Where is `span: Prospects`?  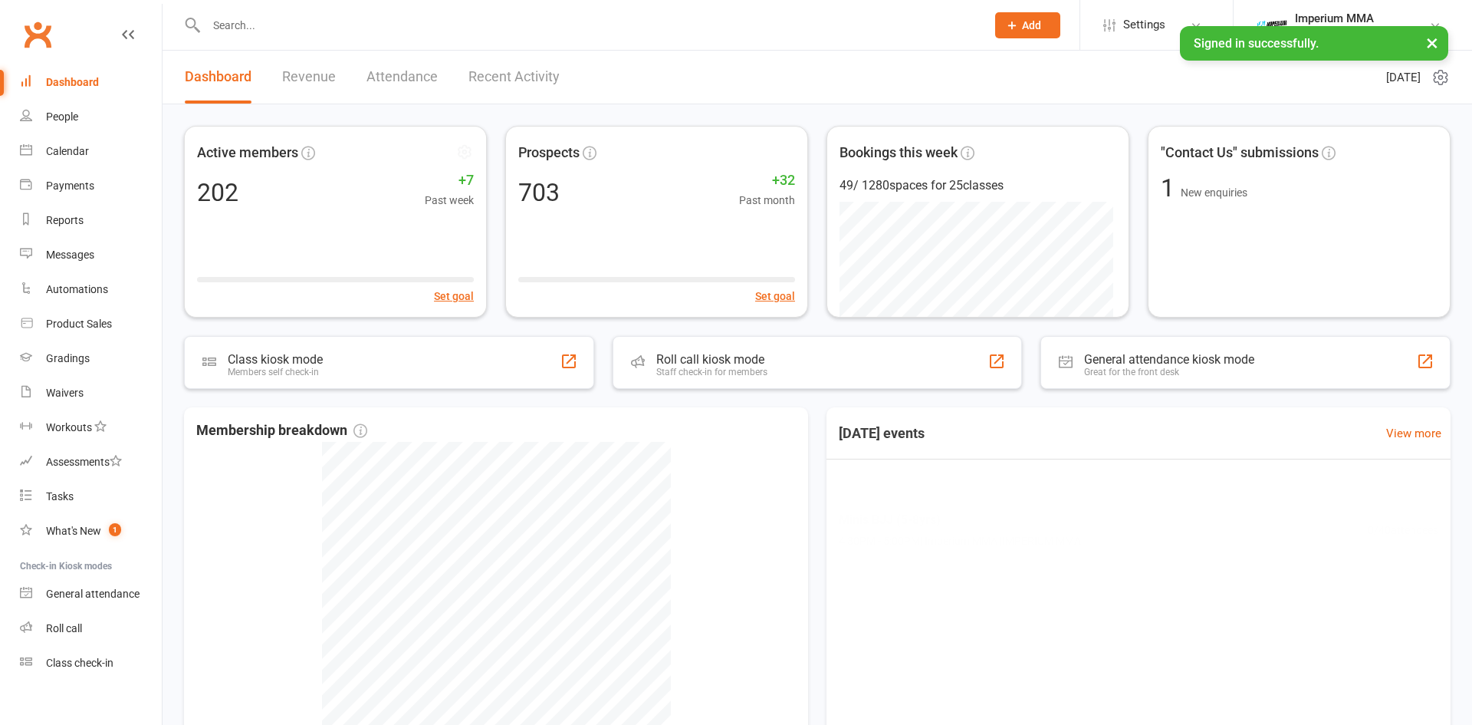 span: Prospects is located at coordinates (549, 153).